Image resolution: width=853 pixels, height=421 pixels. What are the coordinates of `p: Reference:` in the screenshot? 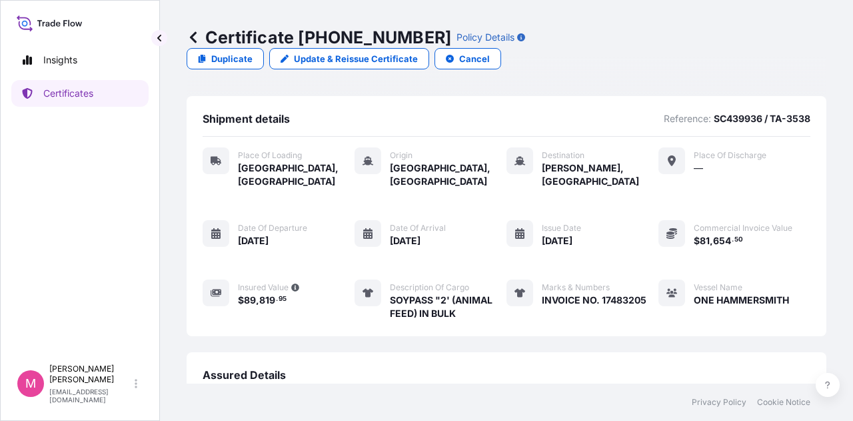 It's located at (687, 119).